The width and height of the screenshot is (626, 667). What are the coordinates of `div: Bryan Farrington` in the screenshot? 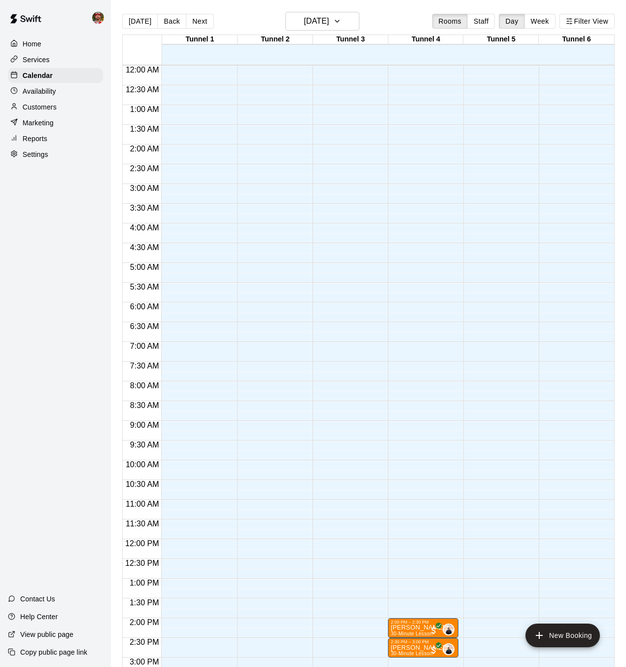 It's located at (101, 18).